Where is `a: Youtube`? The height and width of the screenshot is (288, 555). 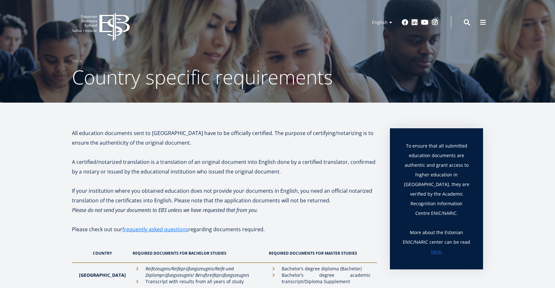
a: Youtube is located at coordinates (425, 22).